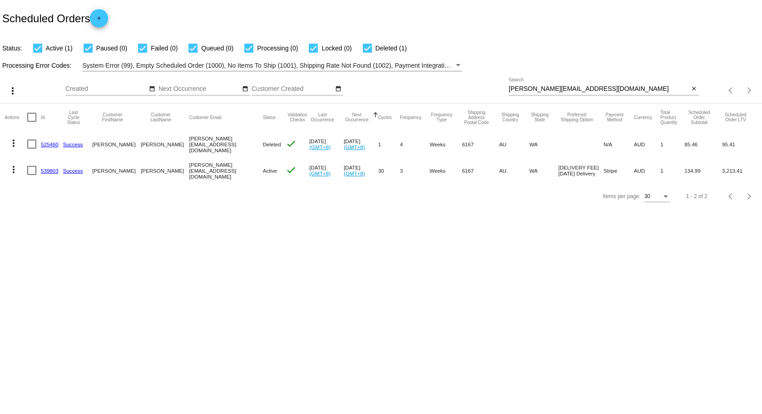 This screenshot has height=414, width=762. I want to click on button: Change sorting for Id, so click(43, 117).